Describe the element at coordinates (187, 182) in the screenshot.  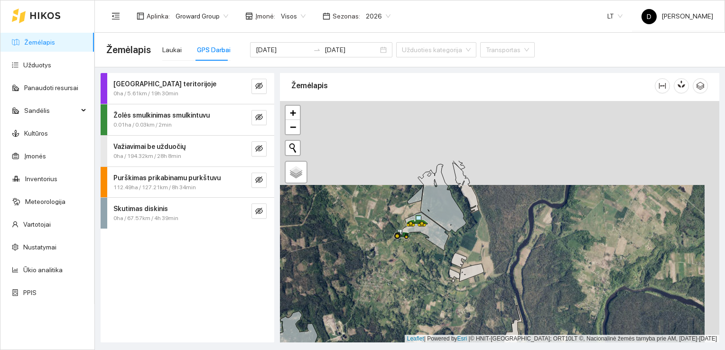
I see `div: Purškimas prikabinamu purkštuvu112.49ha / 127.21km / 8h 34mineye-invisible` at that location.